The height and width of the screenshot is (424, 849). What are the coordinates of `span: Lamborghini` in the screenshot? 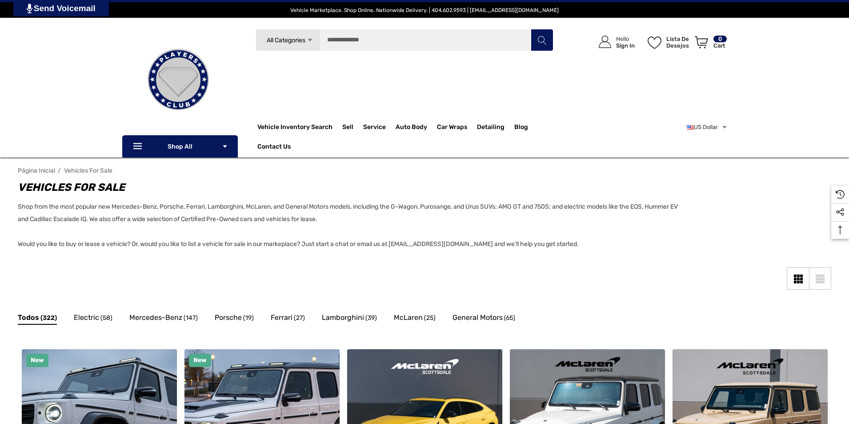 It's located at (343, 317).